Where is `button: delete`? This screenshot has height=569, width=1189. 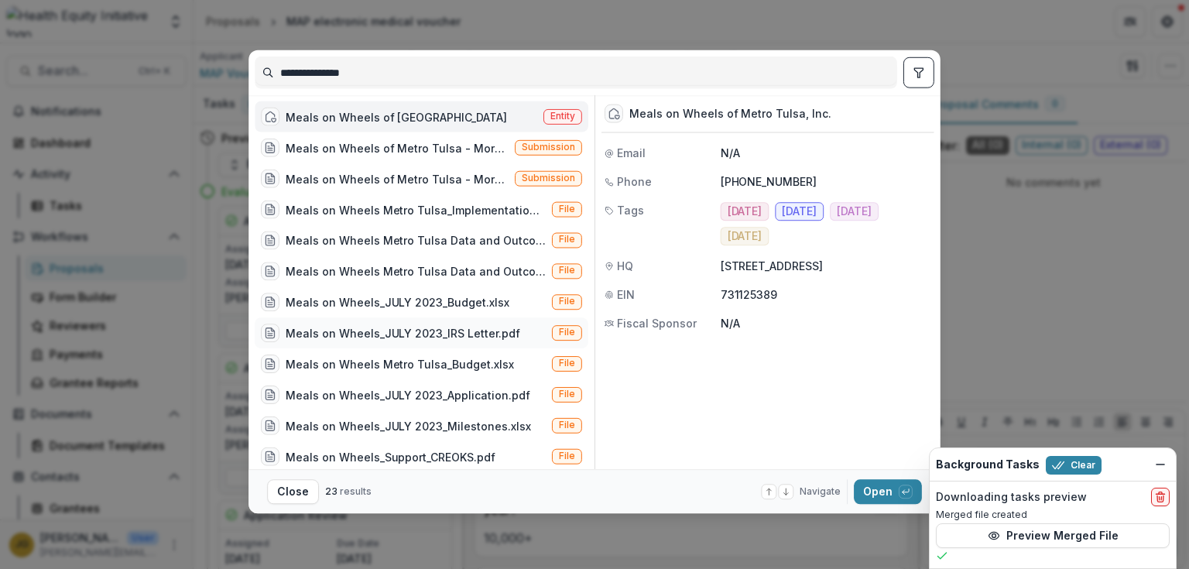
button: delete is located at coordinates (1160, 497).